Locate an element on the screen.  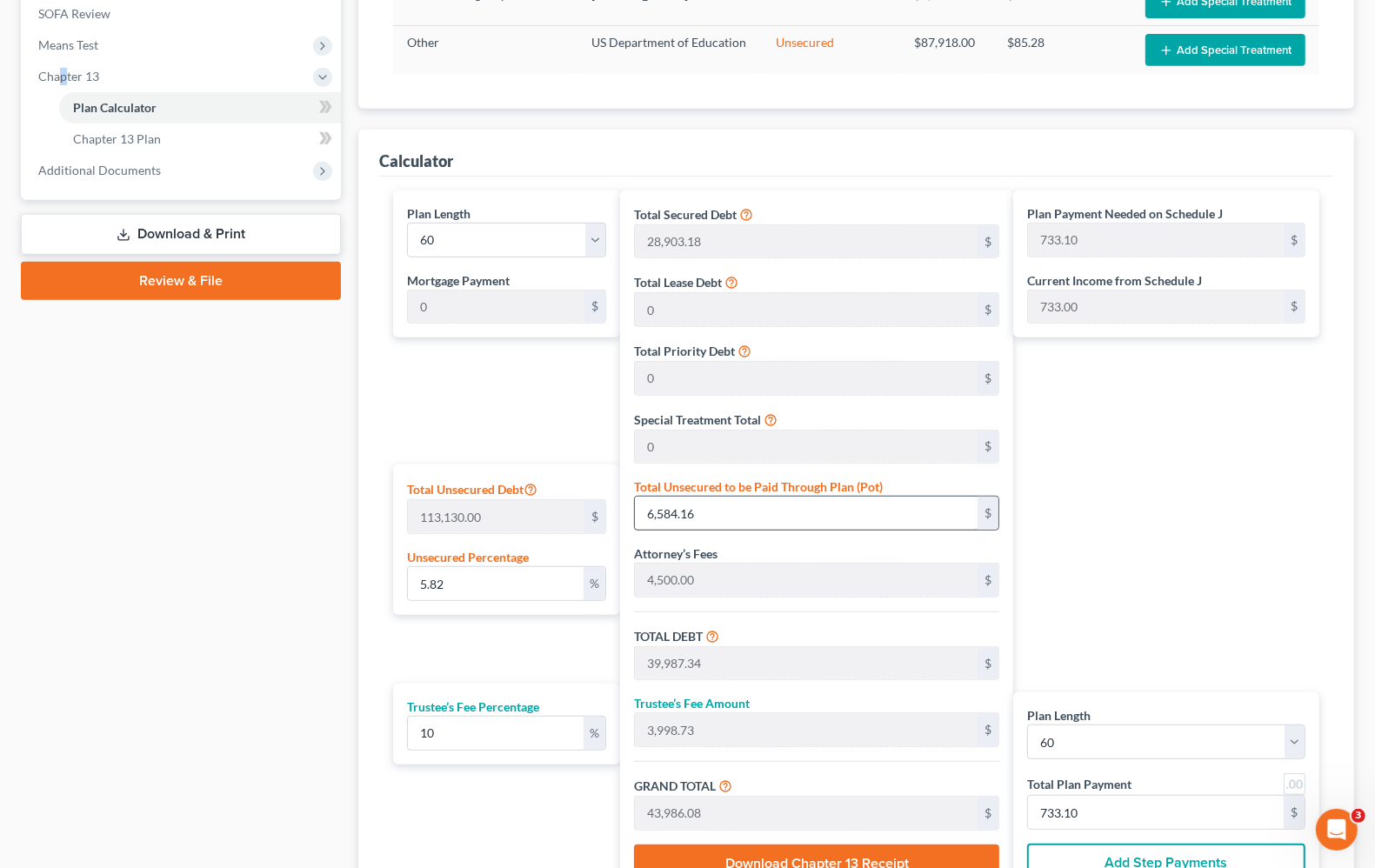
label: Current Income from Schedule J is located at coordinates (1114, 280).